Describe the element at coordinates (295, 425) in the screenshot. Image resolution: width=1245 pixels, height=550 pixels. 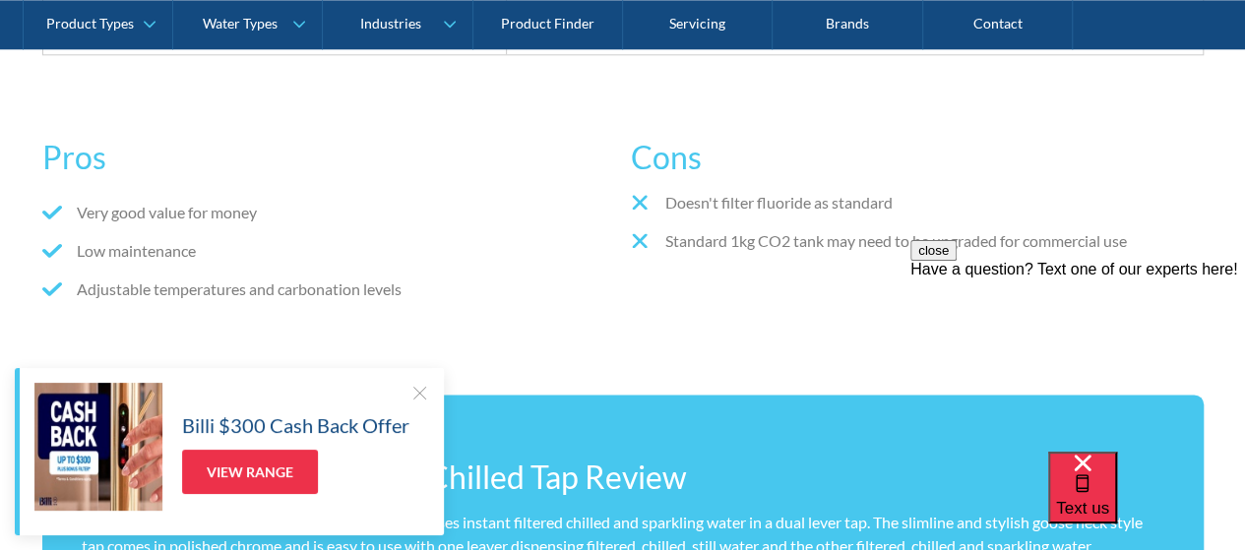
I see `h5: Billi $300 Cash Back Offer` at that location.